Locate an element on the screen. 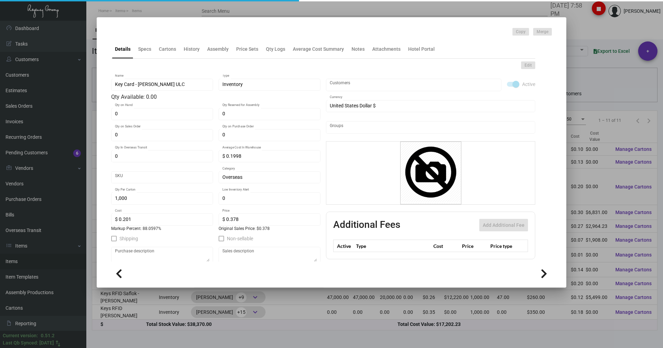 This screenshot has width=663, height=348. span: Edit is located at coordinates (528, 65).